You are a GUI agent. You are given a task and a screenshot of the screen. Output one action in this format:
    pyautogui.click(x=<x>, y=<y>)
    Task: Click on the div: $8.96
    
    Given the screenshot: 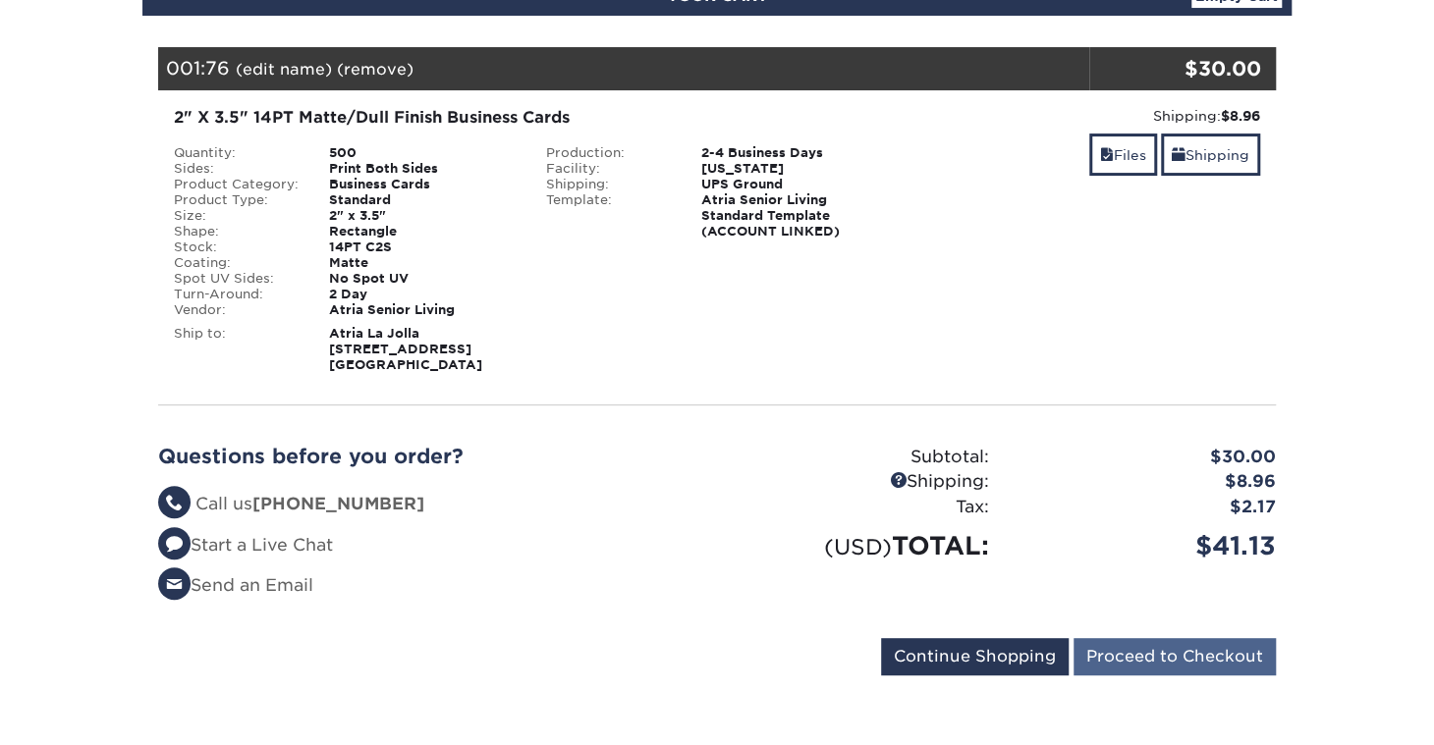 What is the action you would take?
    pyautogui.click(x=1147, y=482)
    